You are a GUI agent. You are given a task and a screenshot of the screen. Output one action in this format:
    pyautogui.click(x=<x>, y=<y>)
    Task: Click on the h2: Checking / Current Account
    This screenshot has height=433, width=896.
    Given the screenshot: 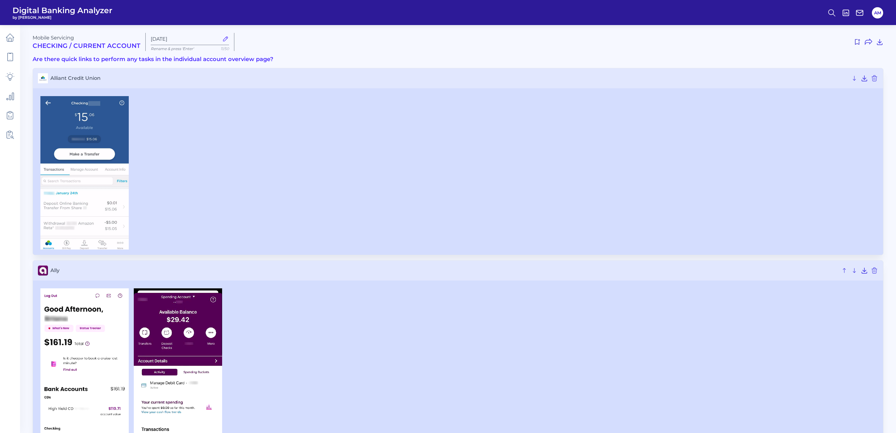 What is the action you would take?
    pyautogui.click(x=86, y=46)
    